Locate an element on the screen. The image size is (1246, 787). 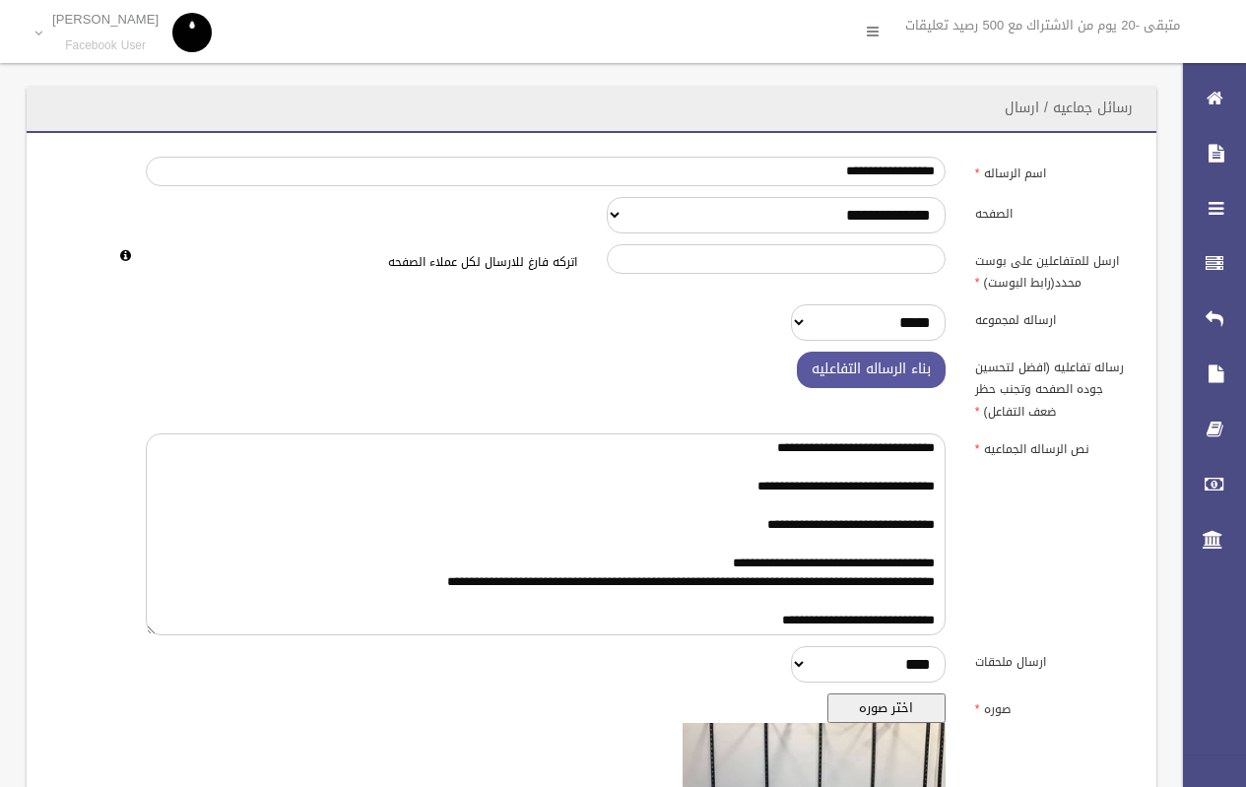
label: ارساله لمجموعه is located at coordinates (1052, 318).